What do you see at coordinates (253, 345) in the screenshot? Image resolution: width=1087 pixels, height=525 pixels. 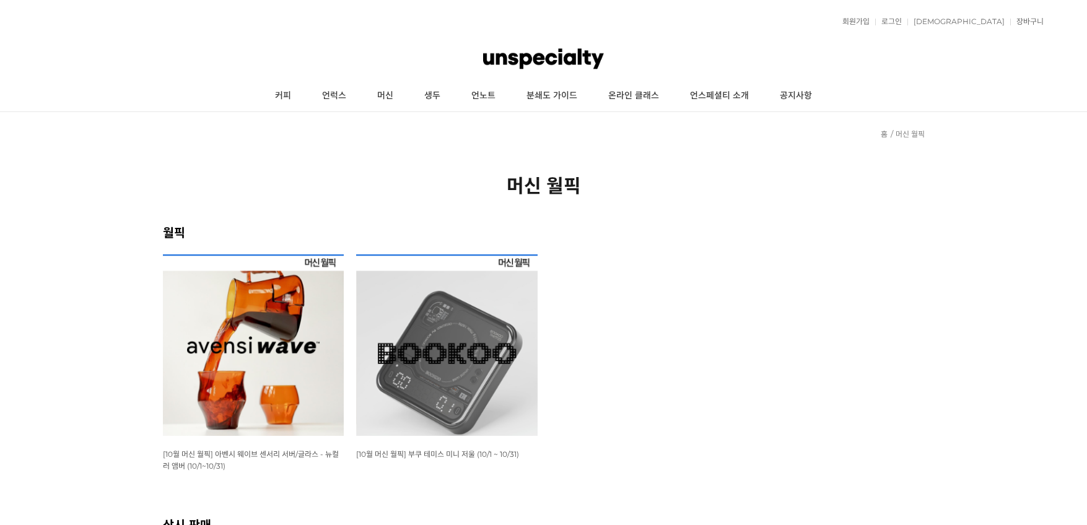 I see `img: [10월 머신 월픽] 아벤시 웨이브 센서리 서버/글라스 - 뉴컬러 앰버 (10/1~10/31)` at bounding box center [253, 345].